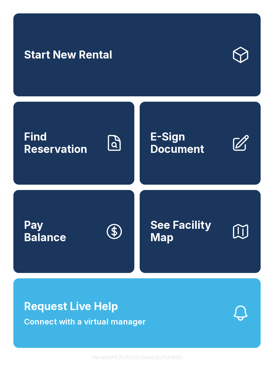 The height and width of the screenshot is (380, 274). I want to click on span: See Facility Map, so click(188, 231).